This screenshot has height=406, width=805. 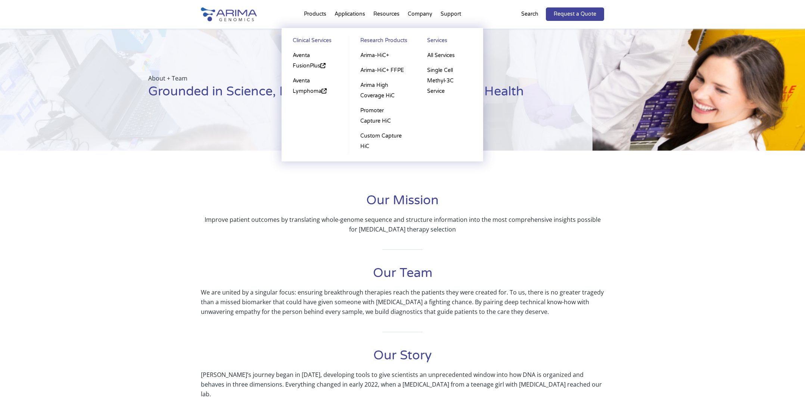 What do you see at coordinates (402, 302) in the screenshot?
I see `p: We are united by a singular focus: ensuring breakthrough therapies reach the patients they were c...` at bounding box center [402, 302].